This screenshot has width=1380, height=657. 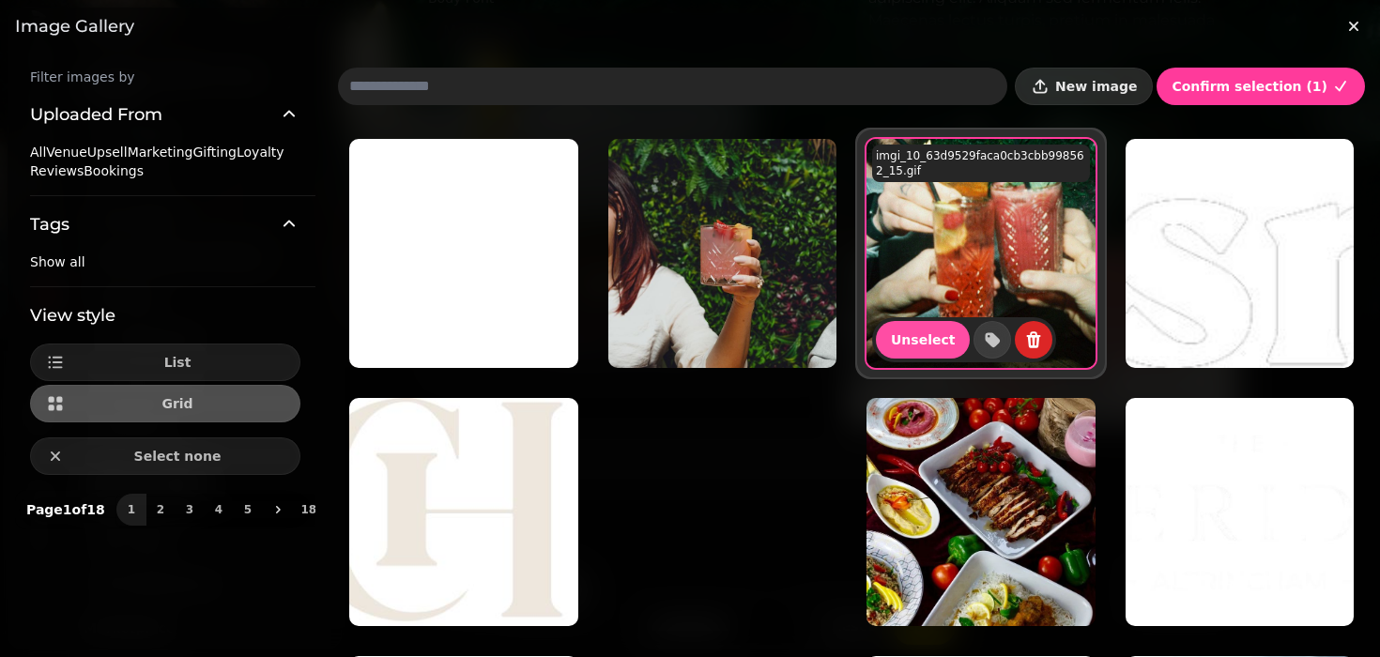 What do you see at coordinates (190, 510) in the screenshot?
I see `span: 3` at bounding box center [190, 510].